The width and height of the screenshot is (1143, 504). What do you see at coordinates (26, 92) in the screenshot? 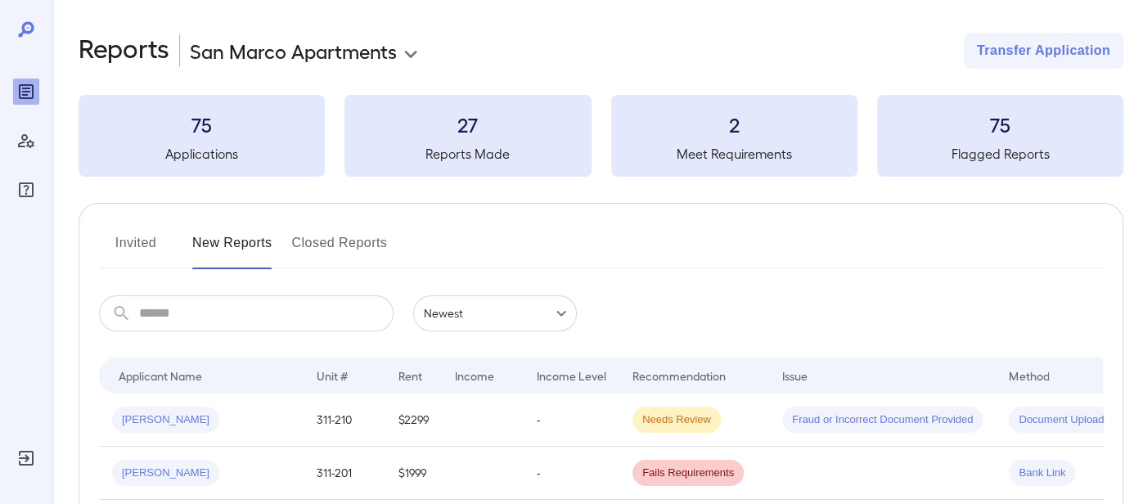
I see `div: Reports` at bounding box center [26, 92].